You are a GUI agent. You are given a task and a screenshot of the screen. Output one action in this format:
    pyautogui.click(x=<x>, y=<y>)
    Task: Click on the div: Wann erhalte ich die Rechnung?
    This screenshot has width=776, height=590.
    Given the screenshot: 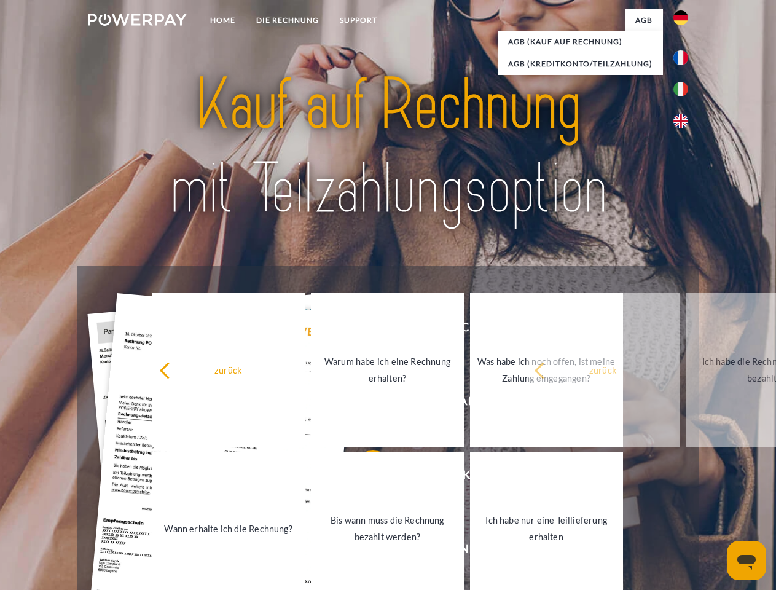 What is the action you would take?
    pyautogui.click(x=228, y=528)
    